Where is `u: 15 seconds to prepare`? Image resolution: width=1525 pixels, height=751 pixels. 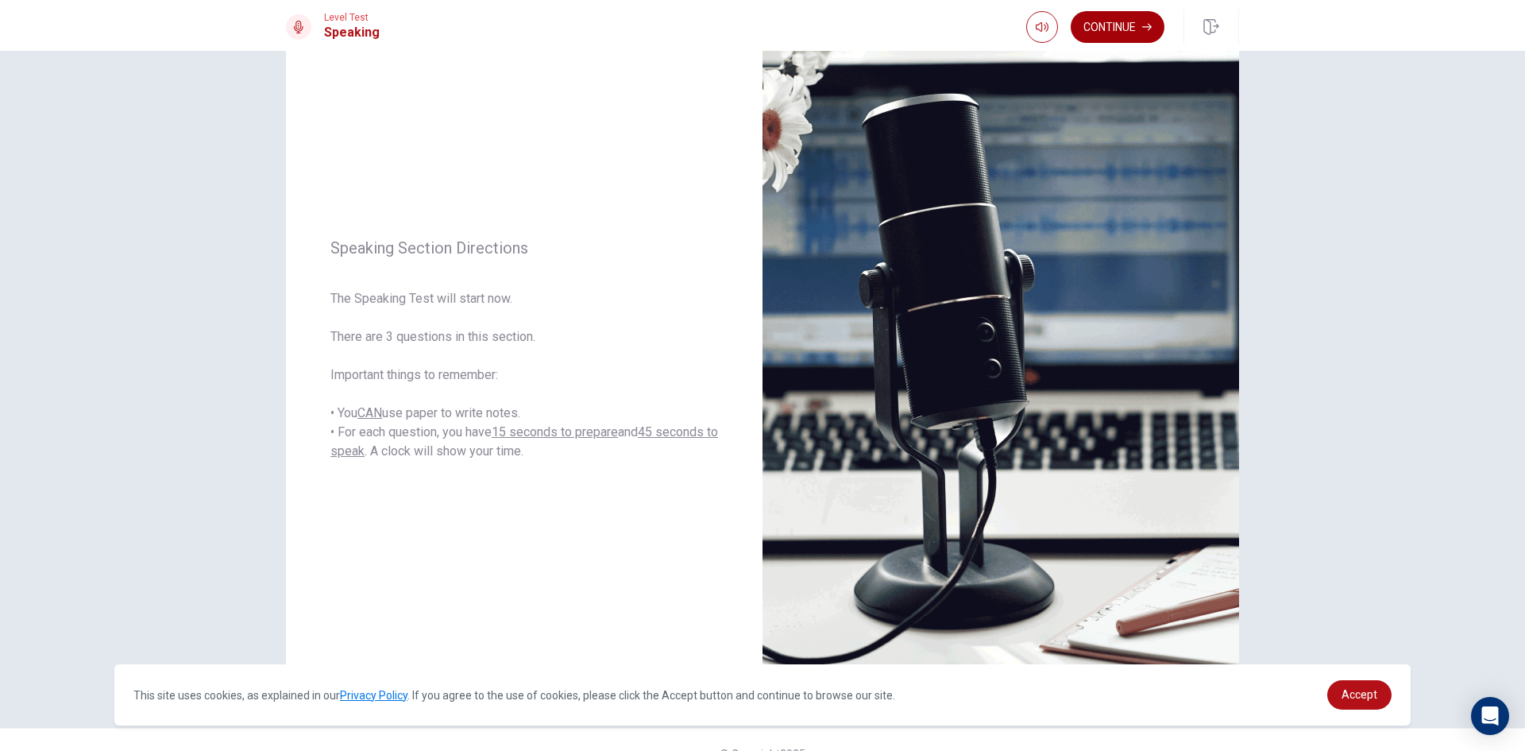
u: 15 seconds to prepare is located at coordinates (554, 431).